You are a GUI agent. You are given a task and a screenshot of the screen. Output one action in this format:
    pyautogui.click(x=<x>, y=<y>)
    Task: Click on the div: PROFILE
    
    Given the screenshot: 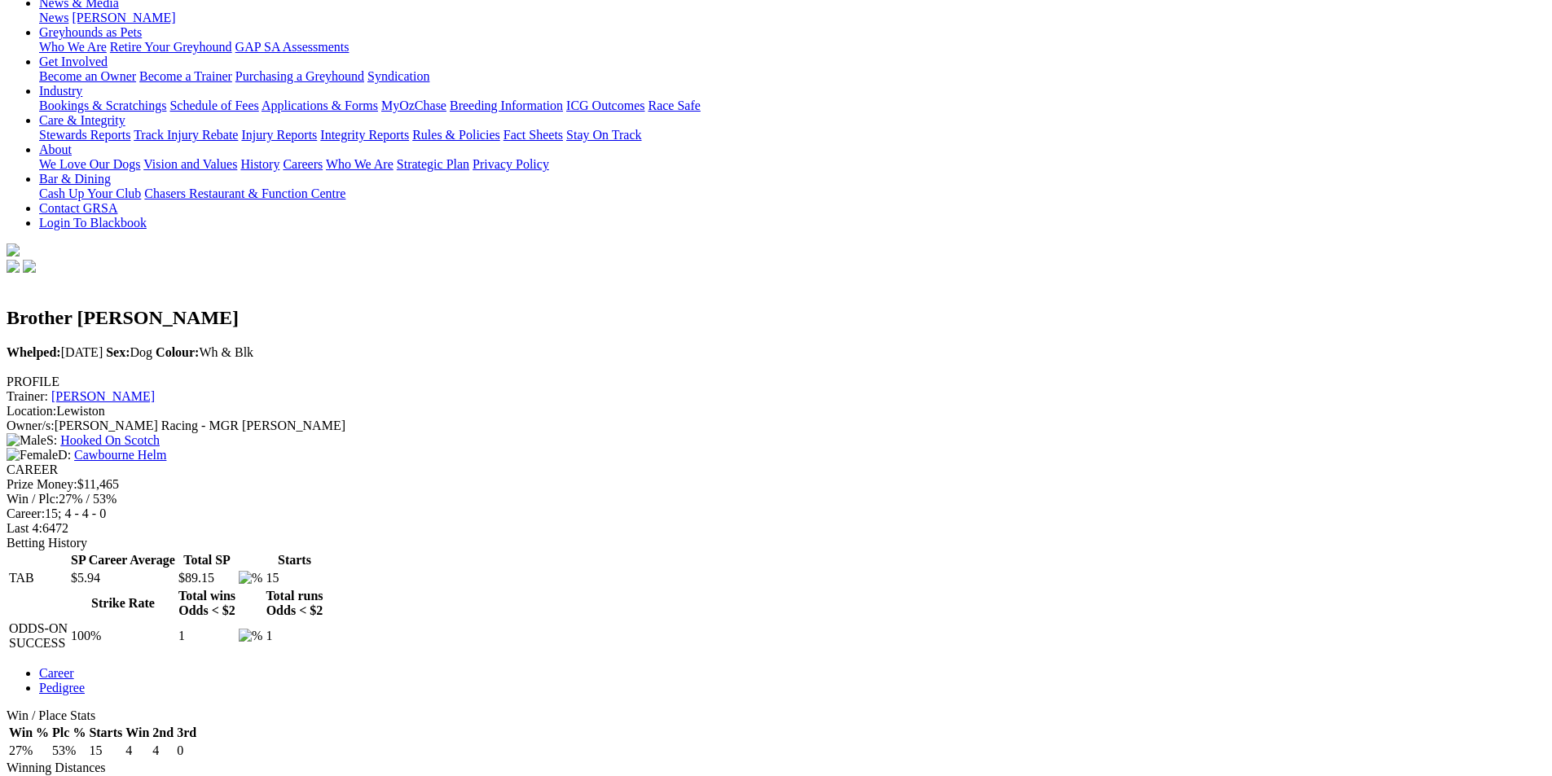 What is the action you would take?
    pyautogui.click(x=775, y=382)
    